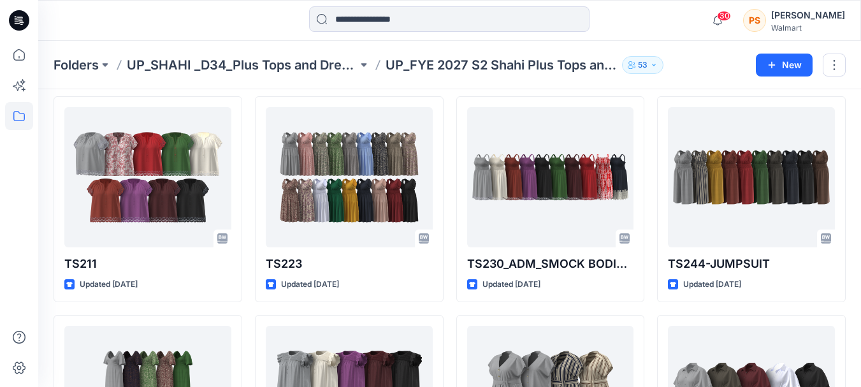  Describe the element at coordinates (148, 264) in the screenshot. I see `p: TS211` at that location.